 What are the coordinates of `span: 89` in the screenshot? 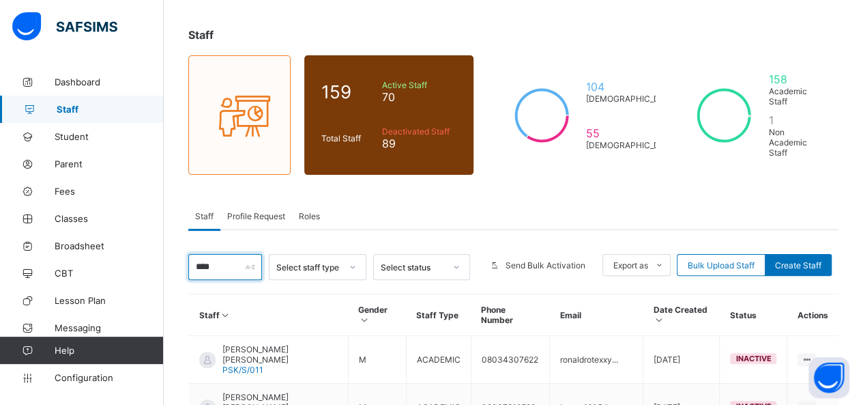 It's located at (418, 143).